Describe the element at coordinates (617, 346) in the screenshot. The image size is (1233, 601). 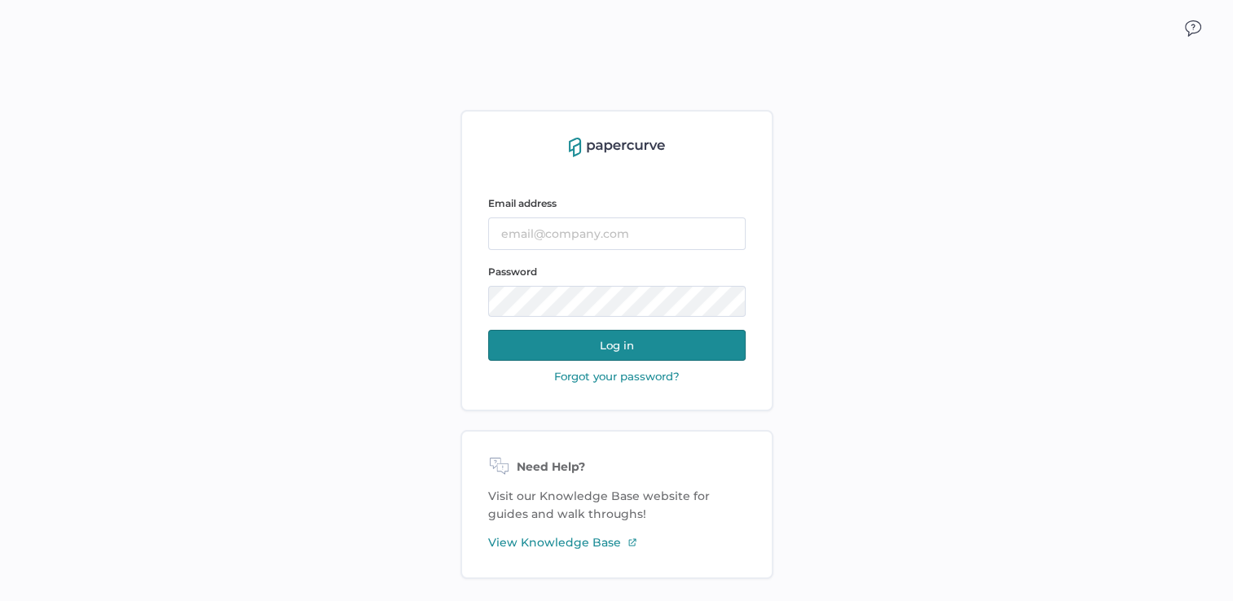
I see `button: Log in` at that location.